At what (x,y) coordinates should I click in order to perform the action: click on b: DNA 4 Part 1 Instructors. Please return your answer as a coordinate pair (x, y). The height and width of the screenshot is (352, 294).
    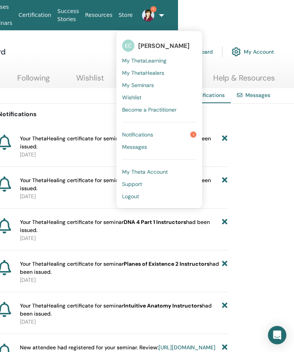
    Looking at the image, I should click on (155, 222).